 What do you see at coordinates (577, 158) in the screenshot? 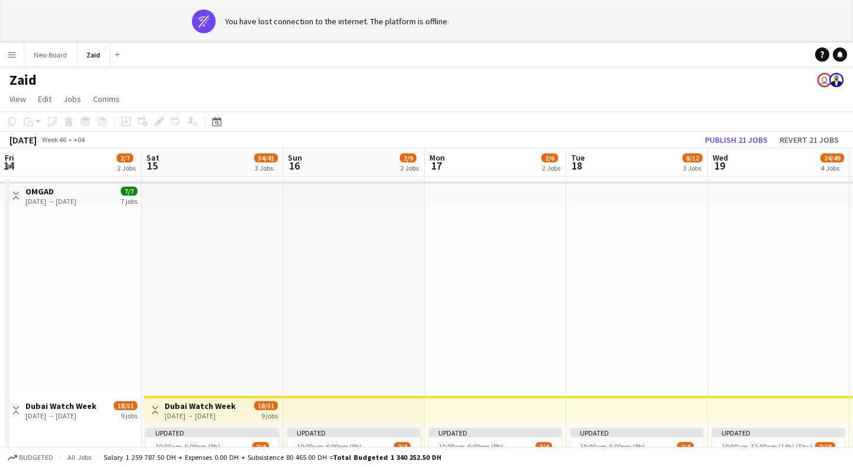
I see `span: Tue` at bounding box center [577, 158].